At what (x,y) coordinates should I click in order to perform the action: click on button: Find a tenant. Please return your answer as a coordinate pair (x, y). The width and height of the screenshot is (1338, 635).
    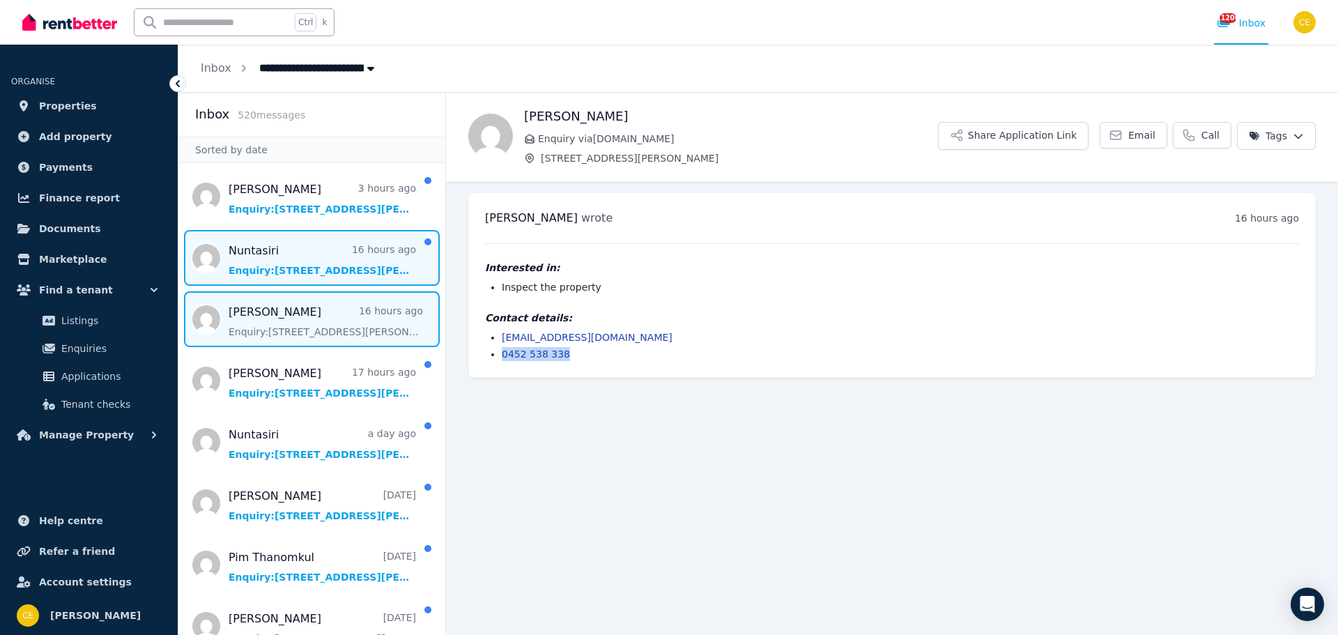
    Looking at the image, I should click on (89, 290).